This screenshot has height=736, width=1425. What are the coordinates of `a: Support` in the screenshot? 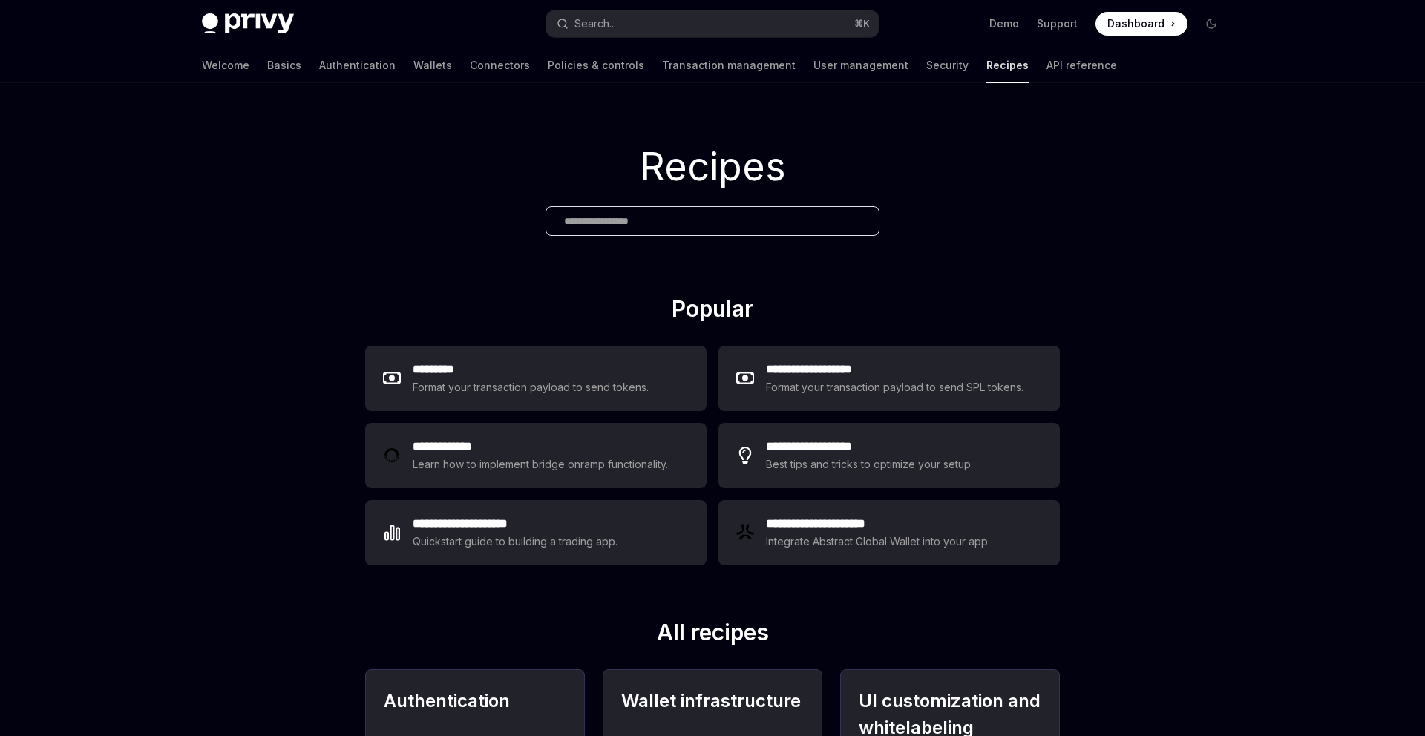 It's located at (1057, 24).